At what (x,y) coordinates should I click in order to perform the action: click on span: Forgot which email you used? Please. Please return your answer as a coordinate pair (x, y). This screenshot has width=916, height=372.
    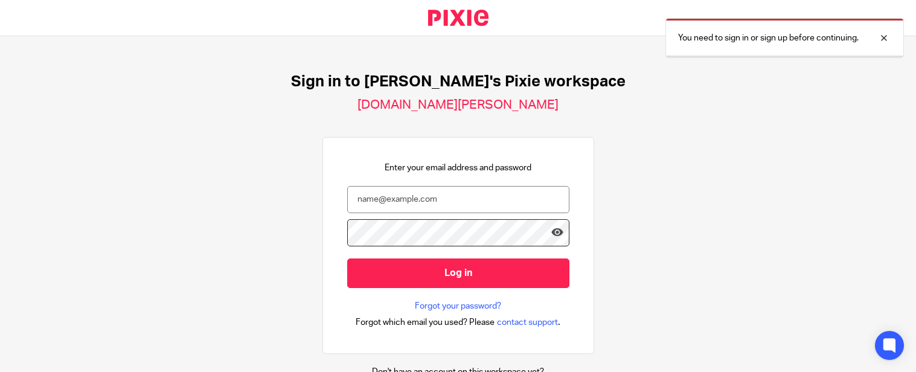
    Looking at the image, I should click on (425, 323).